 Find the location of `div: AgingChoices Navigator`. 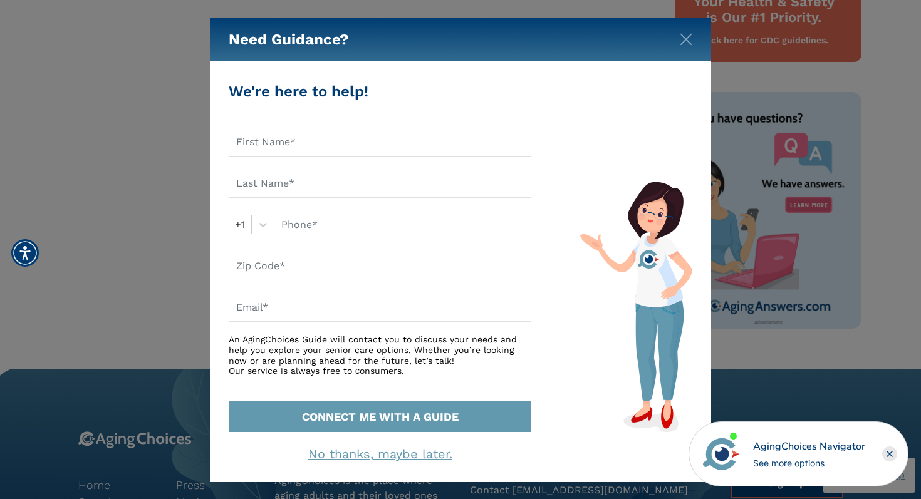

div: AgingChoices Navigator is located at coordinates (809, 447).